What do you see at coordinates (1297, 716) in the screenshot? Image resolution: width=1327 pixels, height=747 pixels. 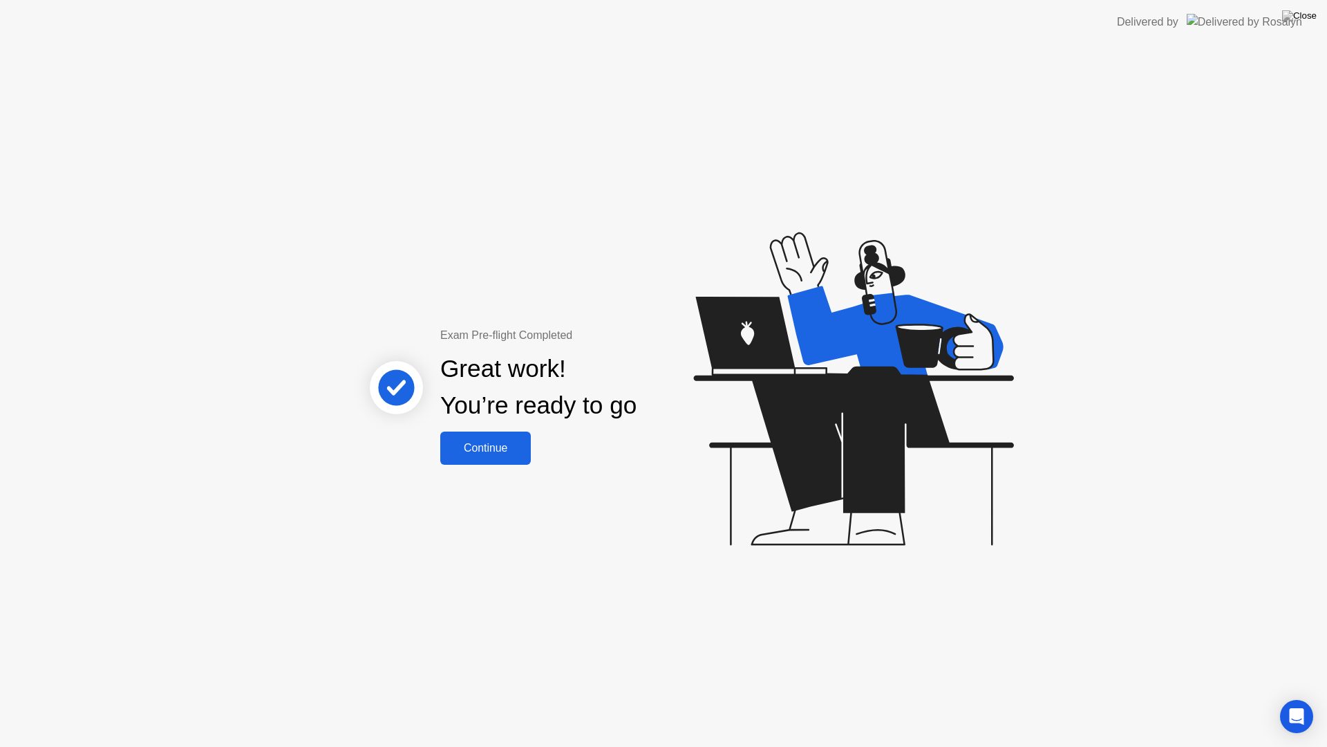 I see `div: Open Intercom Messenger` at bounding box center [1297, 716].